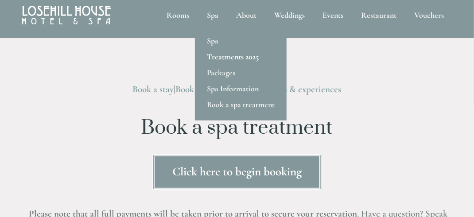  Describe the element at coordinates (241, 73) in the screenshot. I see `a: Packages` at that location.